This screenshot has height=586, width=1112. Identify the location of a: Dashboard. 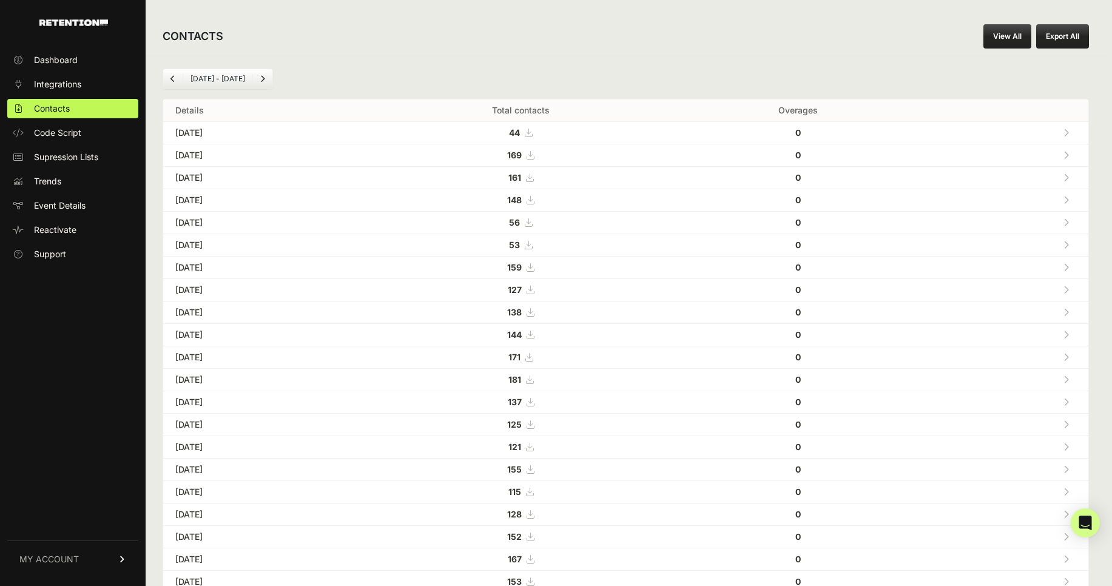
(73, 60).